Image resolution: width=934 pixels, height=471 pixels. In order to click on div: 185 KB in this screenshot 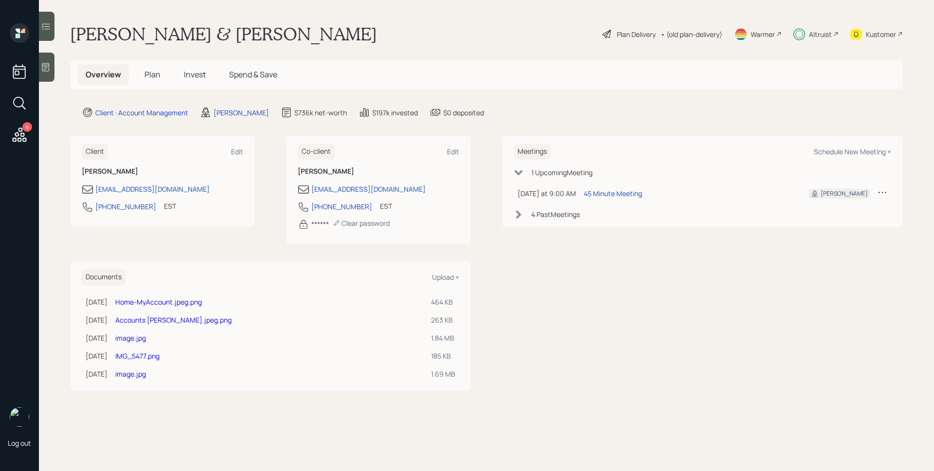, I will do `click(443, 355)`.